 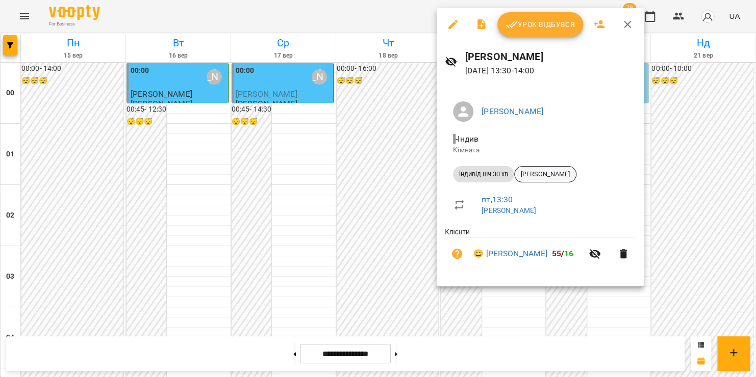 I want to click on button: Урок відбувся, so click(x=540, y=24).